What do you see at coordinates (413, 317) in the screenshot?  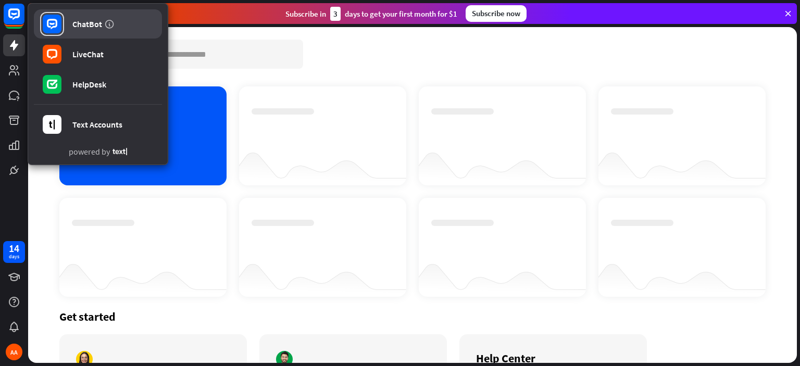 I see `div: Get started` at bounding box center [413, 317].